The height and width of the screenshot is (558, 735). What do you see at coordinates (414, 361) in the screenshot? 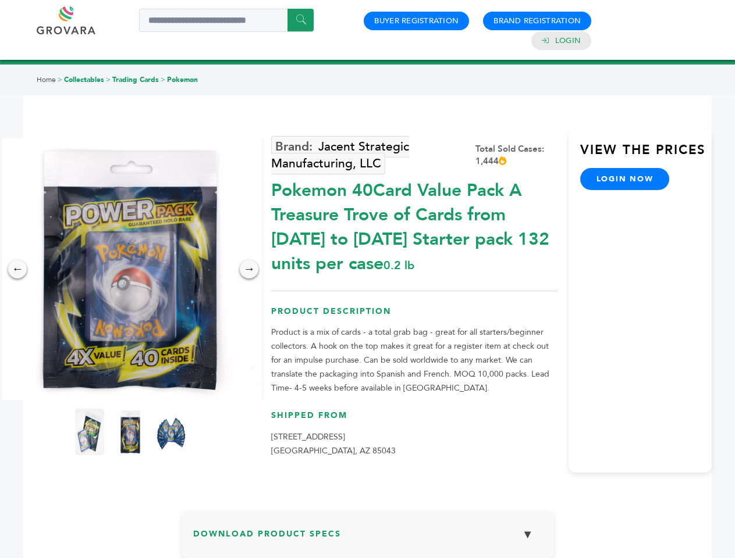
I see `p: Product is a mix of cards - a total grab bag - great for all starters/beginner collectors. A hook...` at bounding box center [414, 361].